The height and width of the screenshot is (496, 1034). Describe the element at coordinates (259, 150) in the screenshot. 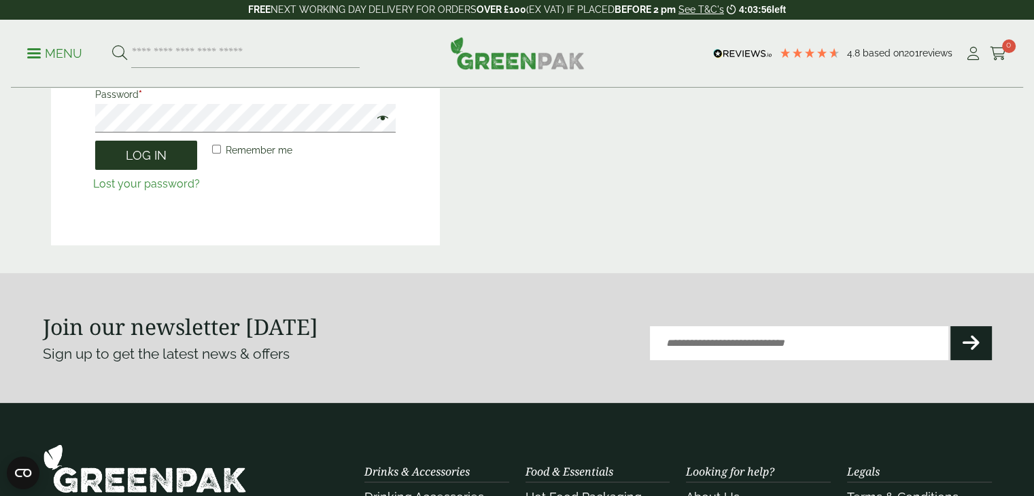

I see `span: Remember me` at that location.